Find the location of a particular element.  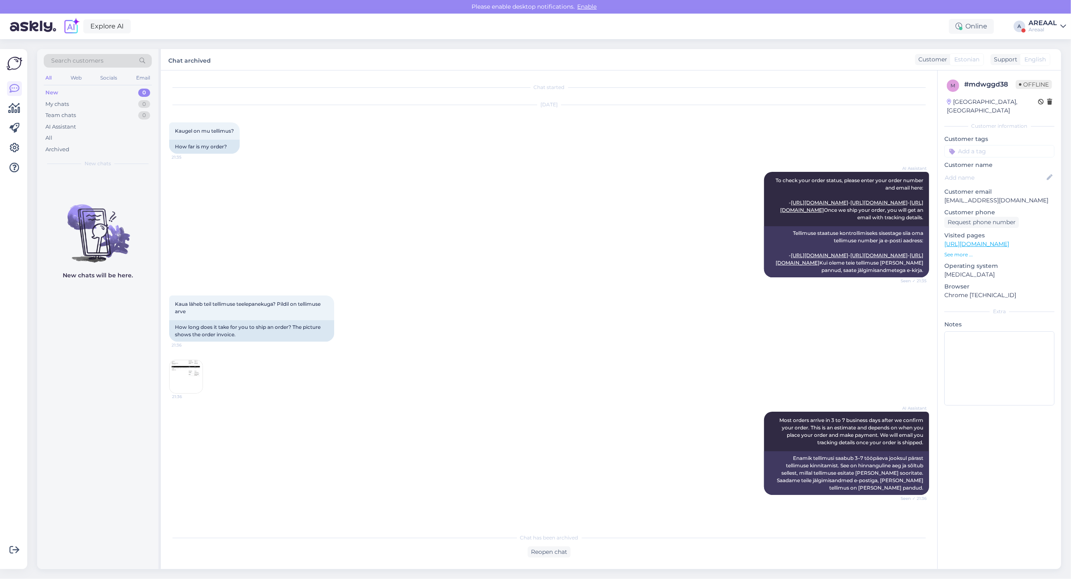

p: Customer phone is located at coordinates (999, 212).